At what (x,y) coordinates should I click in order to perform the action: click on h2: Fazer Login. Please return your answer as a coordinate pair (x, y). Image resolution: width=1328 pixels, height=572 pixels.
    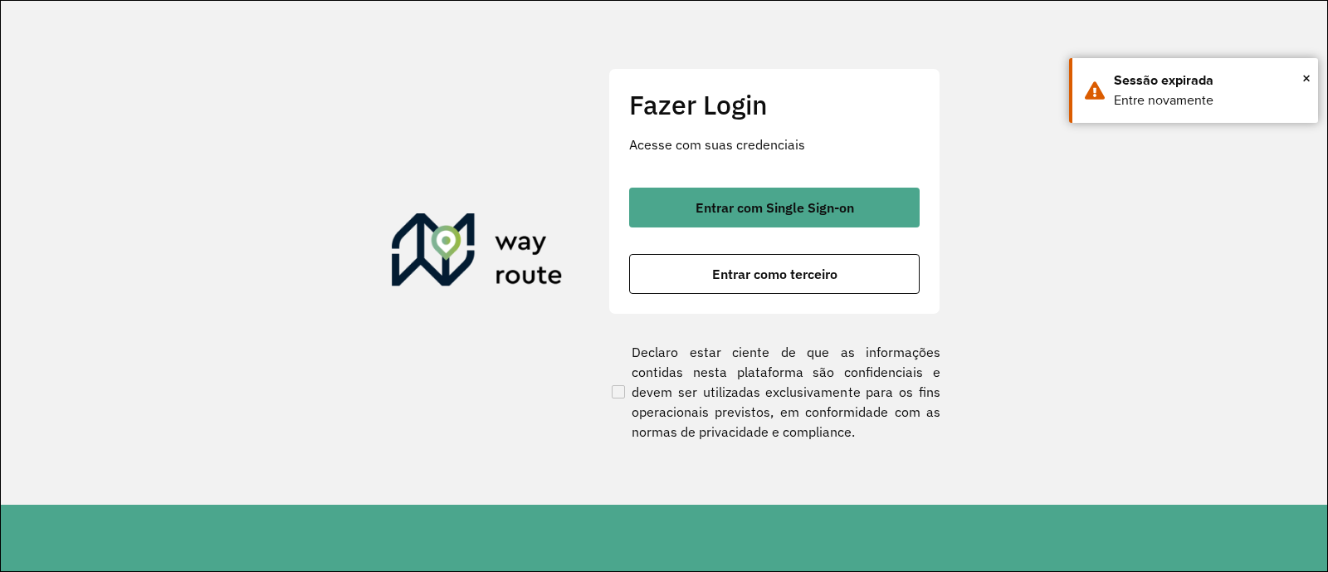
    Looking at the image, I should click on (774, 105).